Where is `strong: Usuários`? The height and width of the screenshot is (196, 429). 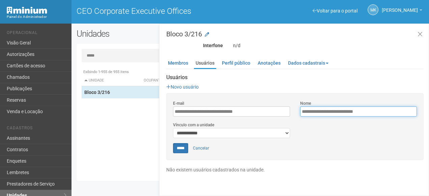 strong: Usuários is located at coordinates (295, 78).